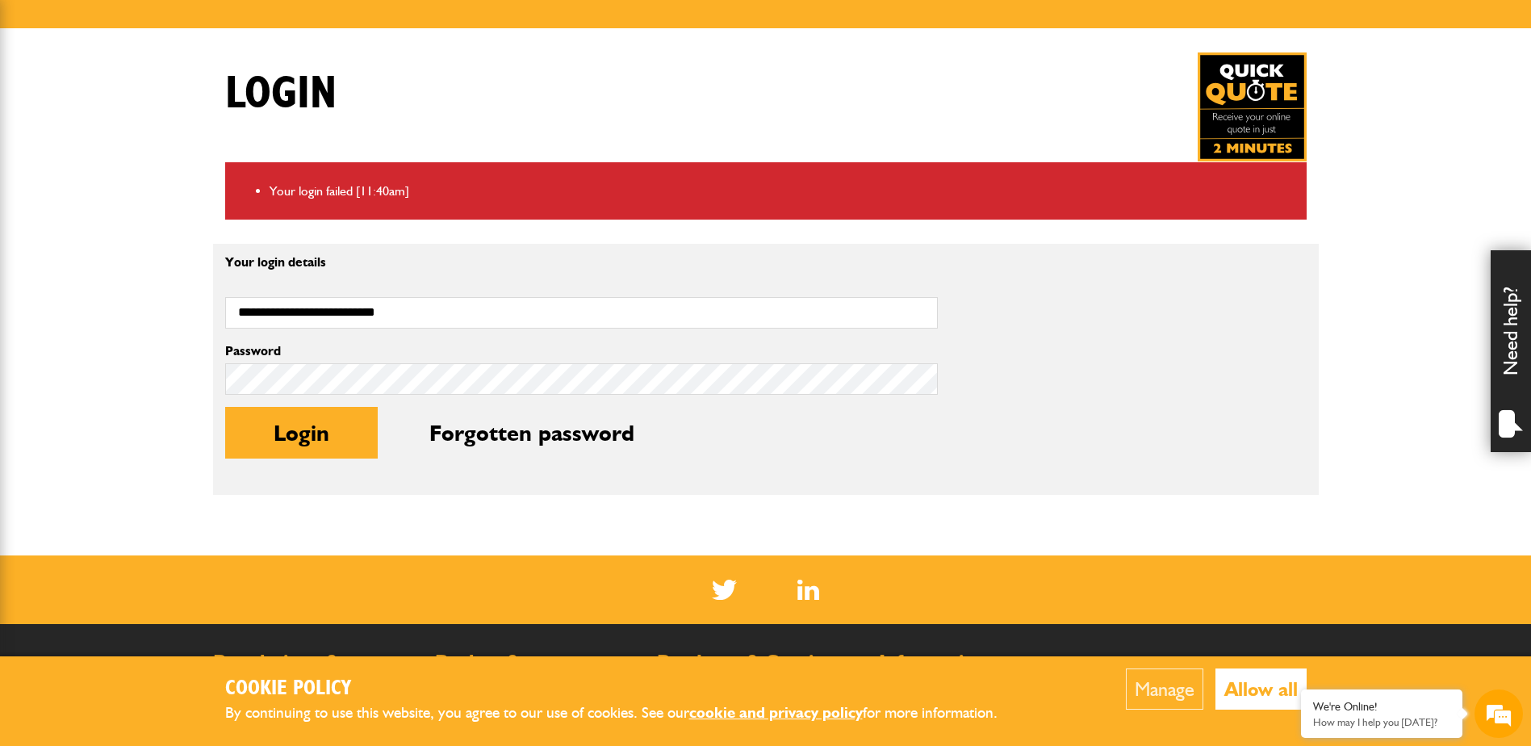 This screenshot has height=746, width=1531. What do you see at coordinates (625, 713) in the screenshot?
I see `p: By continuing to use this website, you agree to our use of cookies. See our for more information.` at bounding box center [625, 713].